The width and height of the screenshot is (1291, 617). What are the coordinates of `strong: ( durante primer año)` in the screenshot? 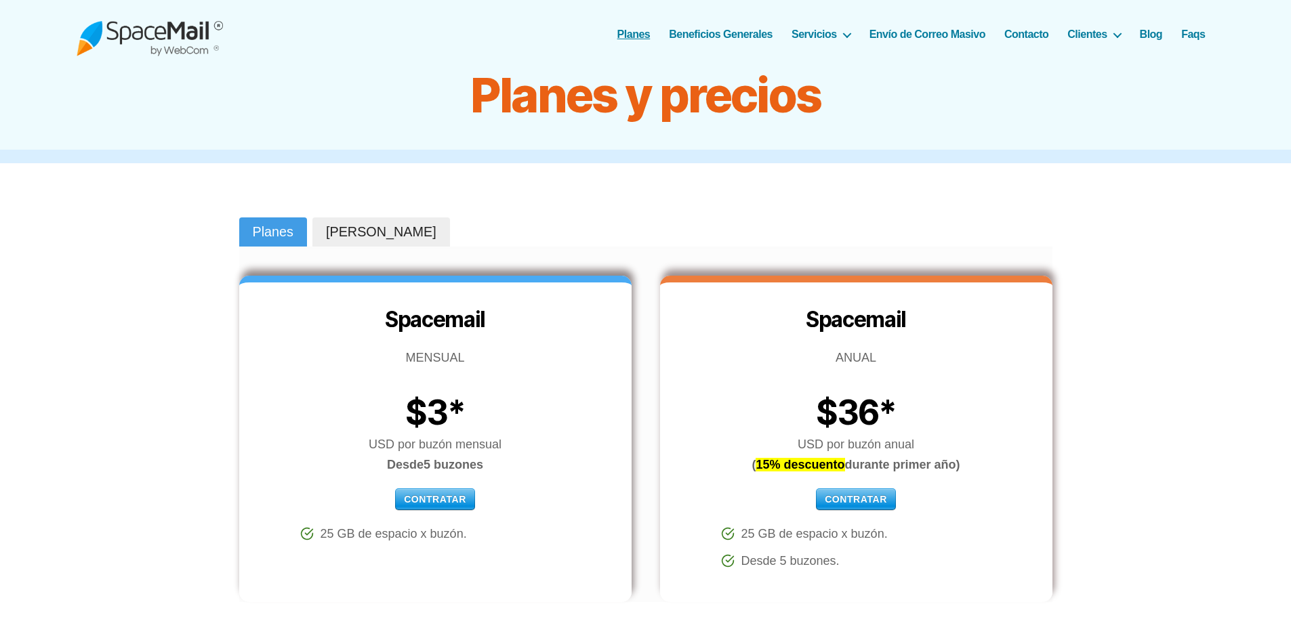 It's located at (855, 465).